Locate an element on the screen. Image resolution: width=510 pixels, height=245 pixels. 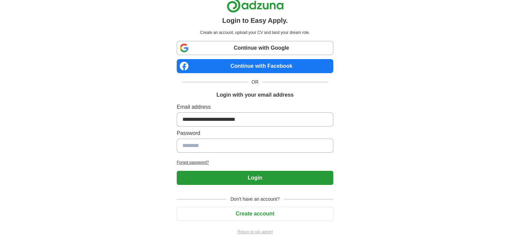
label: Password is located at coordinates (255, 133).